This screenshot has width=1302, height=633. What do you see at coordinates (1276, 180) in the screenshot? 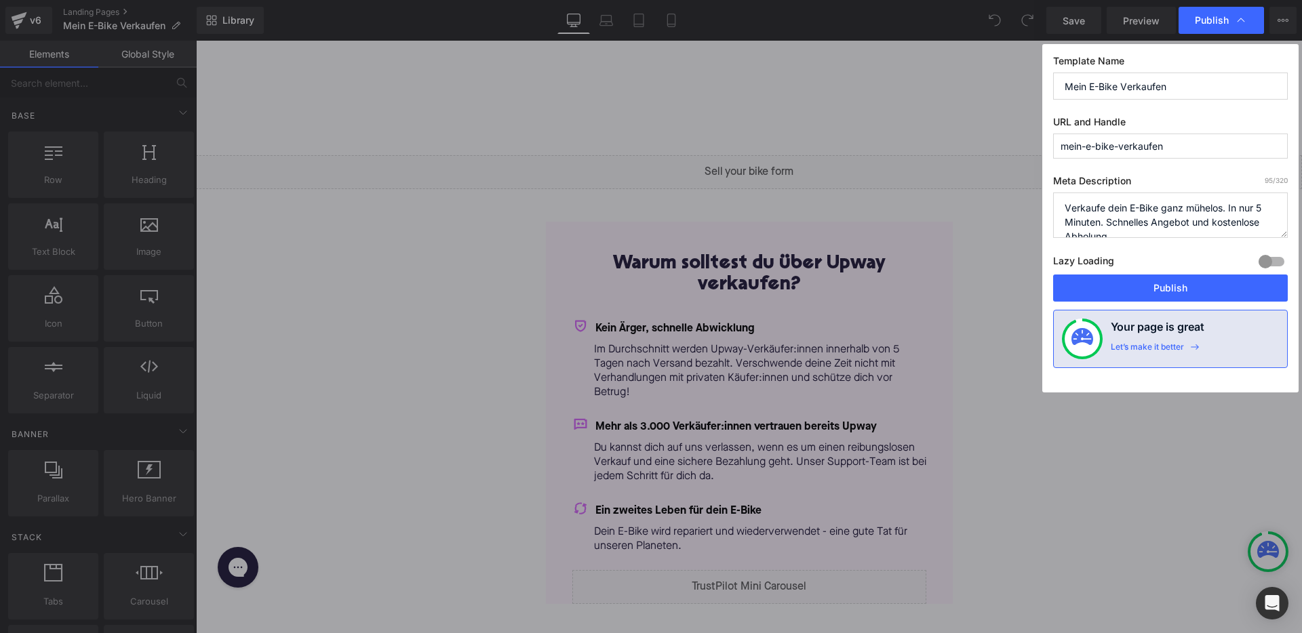
I see `span: /320` at bounding box center [1276, 180].